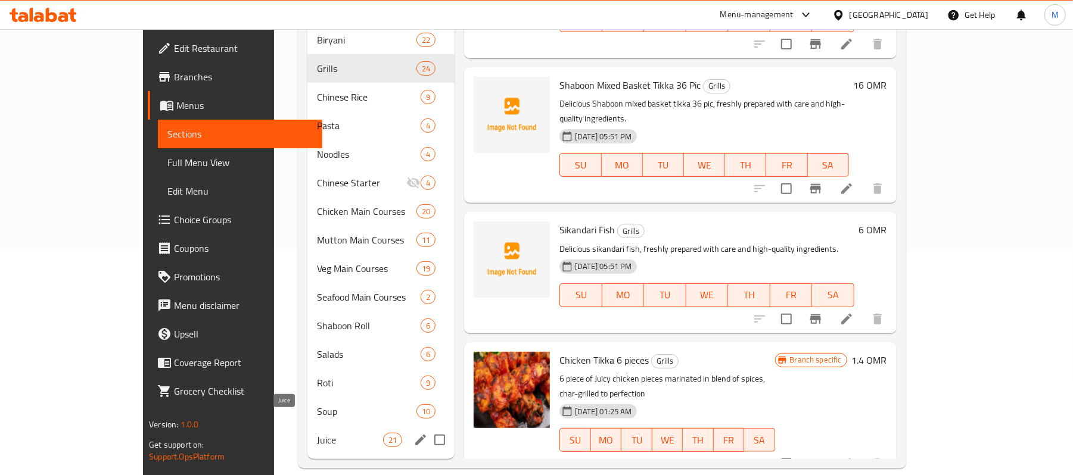 This screenshot has width=1073, height=475. Describe the element at coordinates (420, 440) in the screenshot. I see `button: edit` at that location.